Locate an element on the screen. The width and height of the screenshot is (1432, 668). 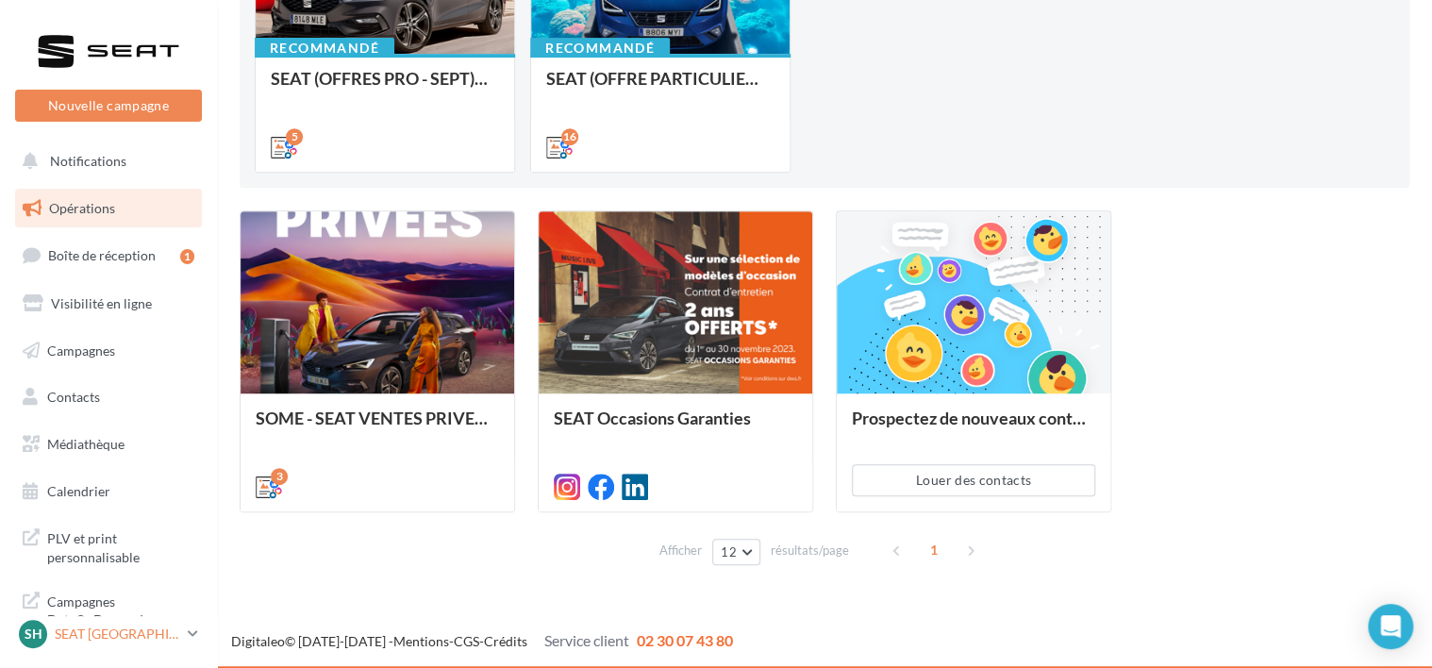
span: Notifications is located at coordinates (88, 160).